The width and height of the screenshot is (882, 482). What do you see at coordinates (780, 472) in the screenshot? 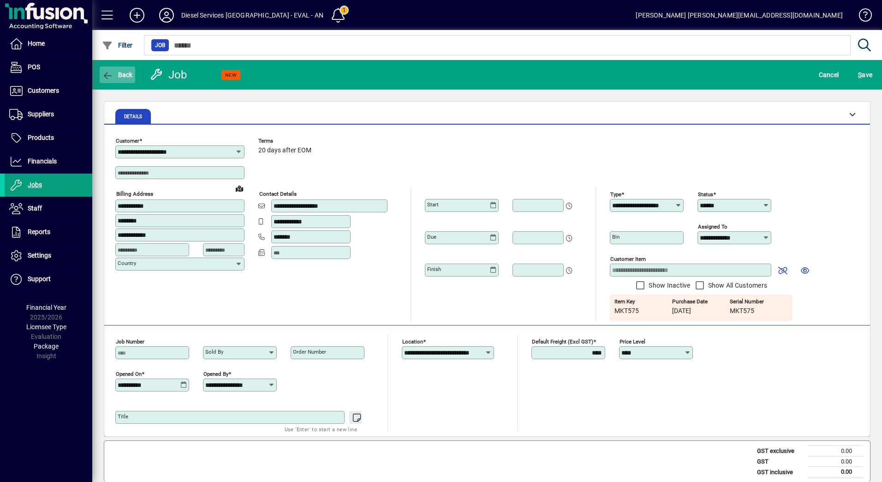
I see `td: GST inclusive` at bounding box center [780, 472].